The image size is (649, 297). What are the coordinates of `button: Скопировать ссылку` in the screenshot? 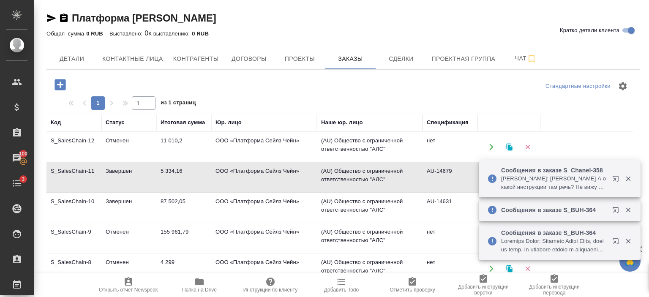 It's located at (64, 18).